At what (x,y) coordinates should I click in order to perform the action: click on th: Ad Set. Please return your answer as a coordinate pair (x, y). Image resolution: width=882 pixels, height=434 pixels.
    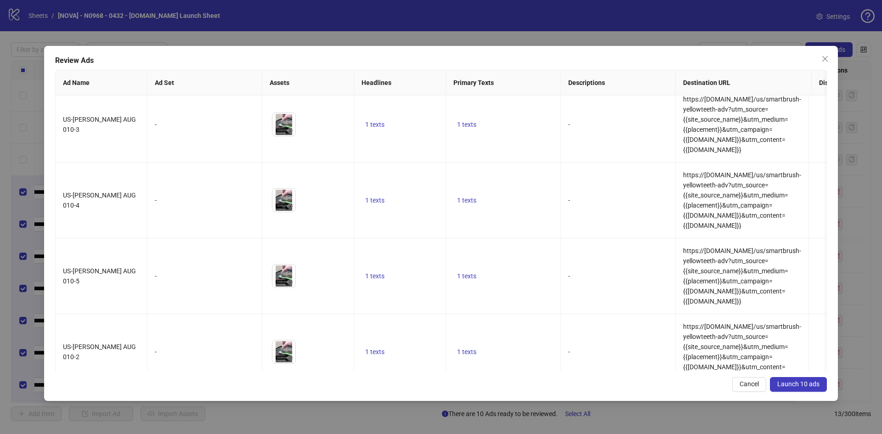
    Looking at the image, I should click on (205, 83).